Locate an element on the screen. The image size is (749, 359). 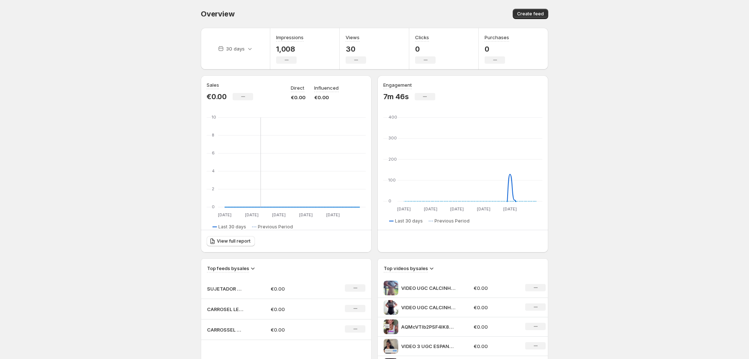
p: 7m 46s is located at coordinates (396, 97).